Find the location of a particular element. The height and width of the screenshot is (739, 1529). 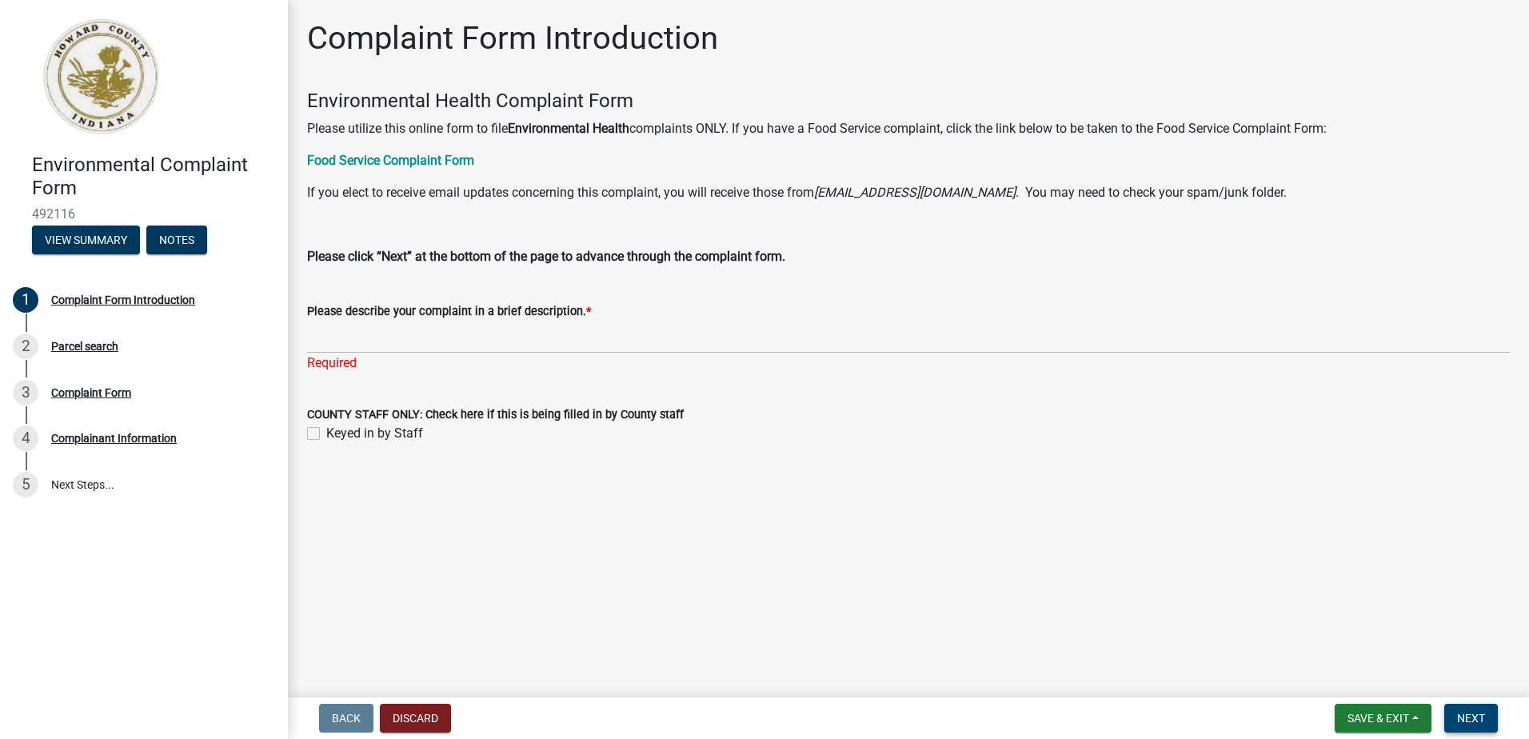

h4: Environmental Health Complaint Form is located at coordinates (908, 101).